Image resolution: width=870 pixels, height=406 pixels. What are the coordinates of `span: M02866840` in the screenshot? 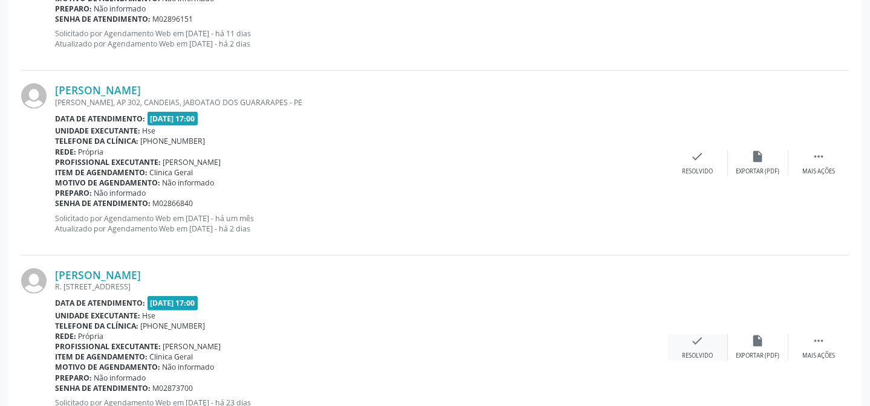 It's located at (173, 203).